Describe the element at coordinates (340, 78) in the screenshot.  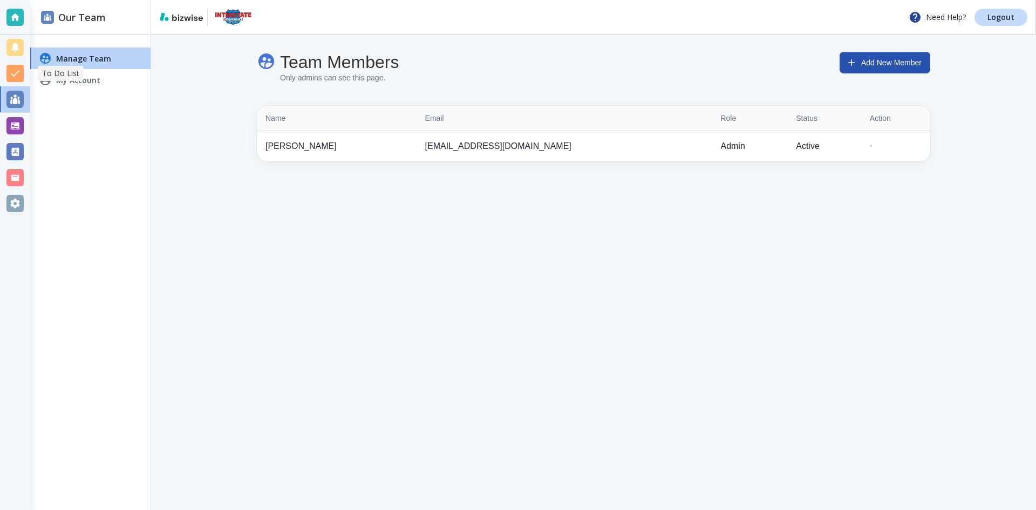
I see `p: Only admins can see this page.` at that location.